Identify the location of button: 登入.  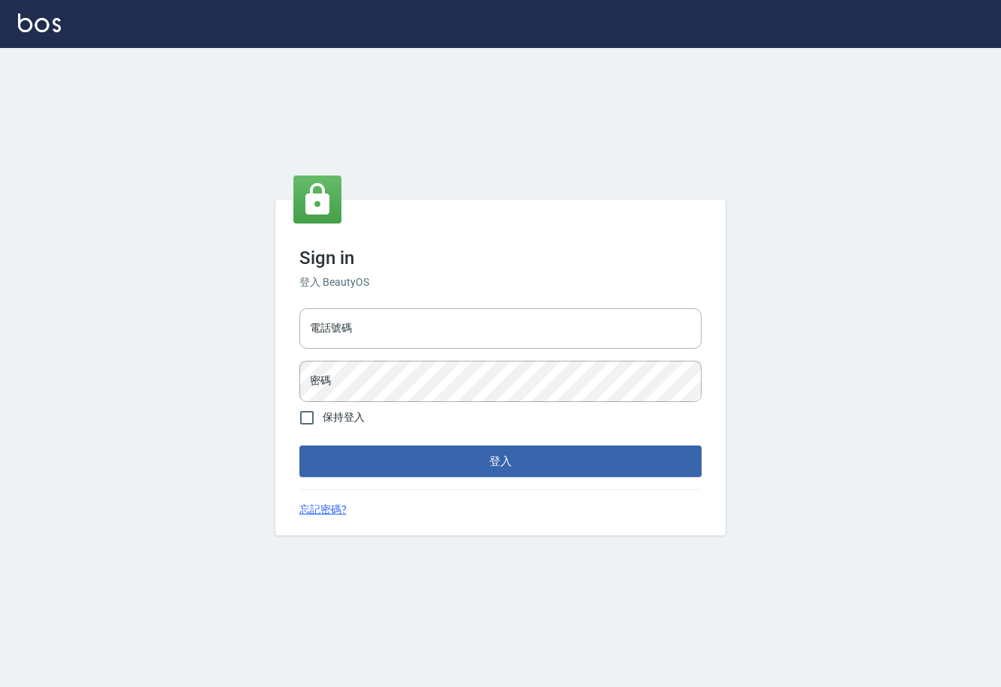
(501, 462).